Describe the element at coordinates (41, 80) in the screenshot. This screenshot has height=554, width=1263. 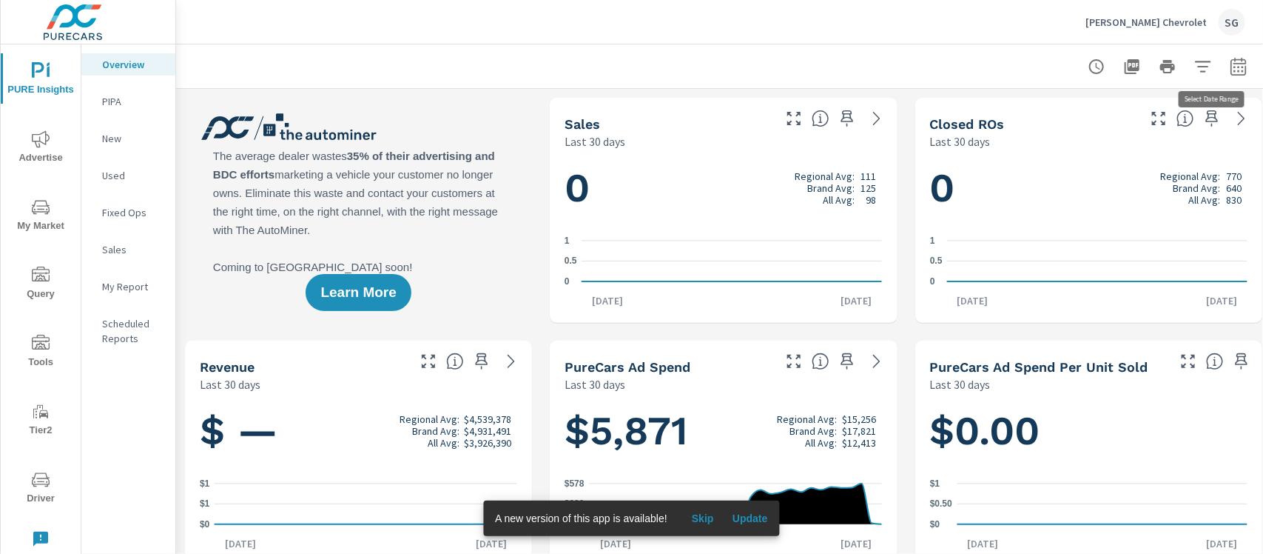
I see `span: PURE Insights` at that location.